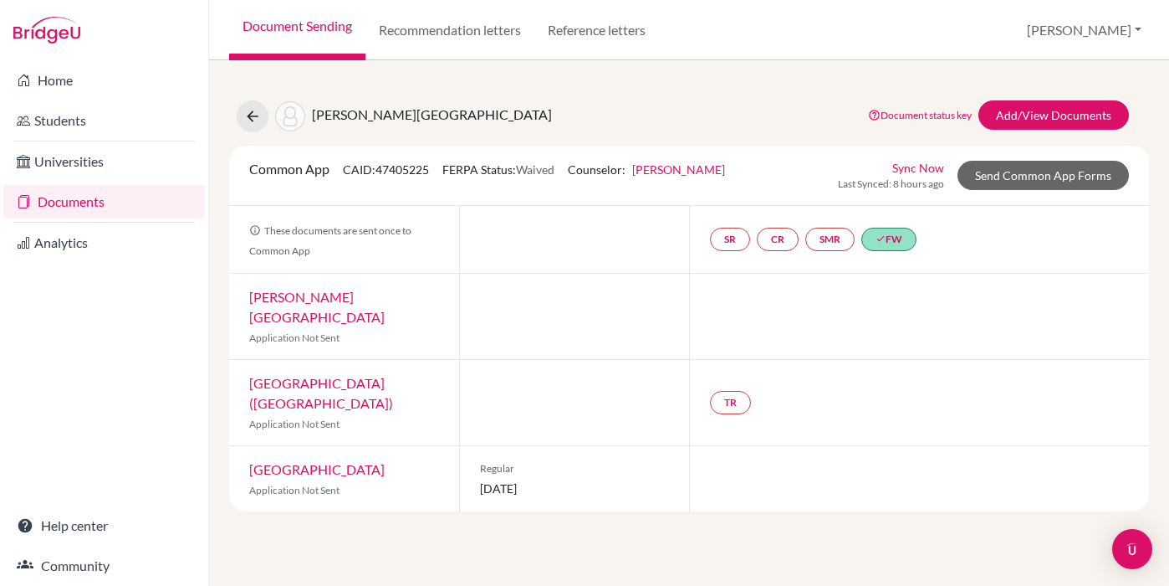  Describe the element at coordinates (386, 169) in the screenshot. I see `span: CAID: 47405225` at that location.